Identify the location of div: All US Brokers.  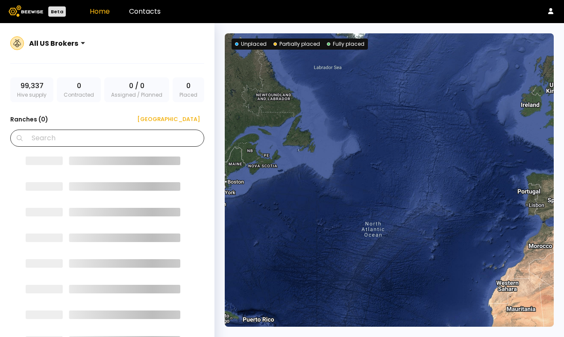
(53, 43).